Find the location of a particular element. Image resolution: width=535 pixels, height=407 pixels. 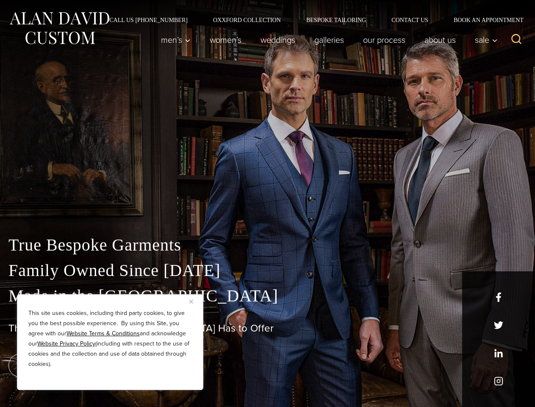

a: Women’s is located at coordinates (226, 40).